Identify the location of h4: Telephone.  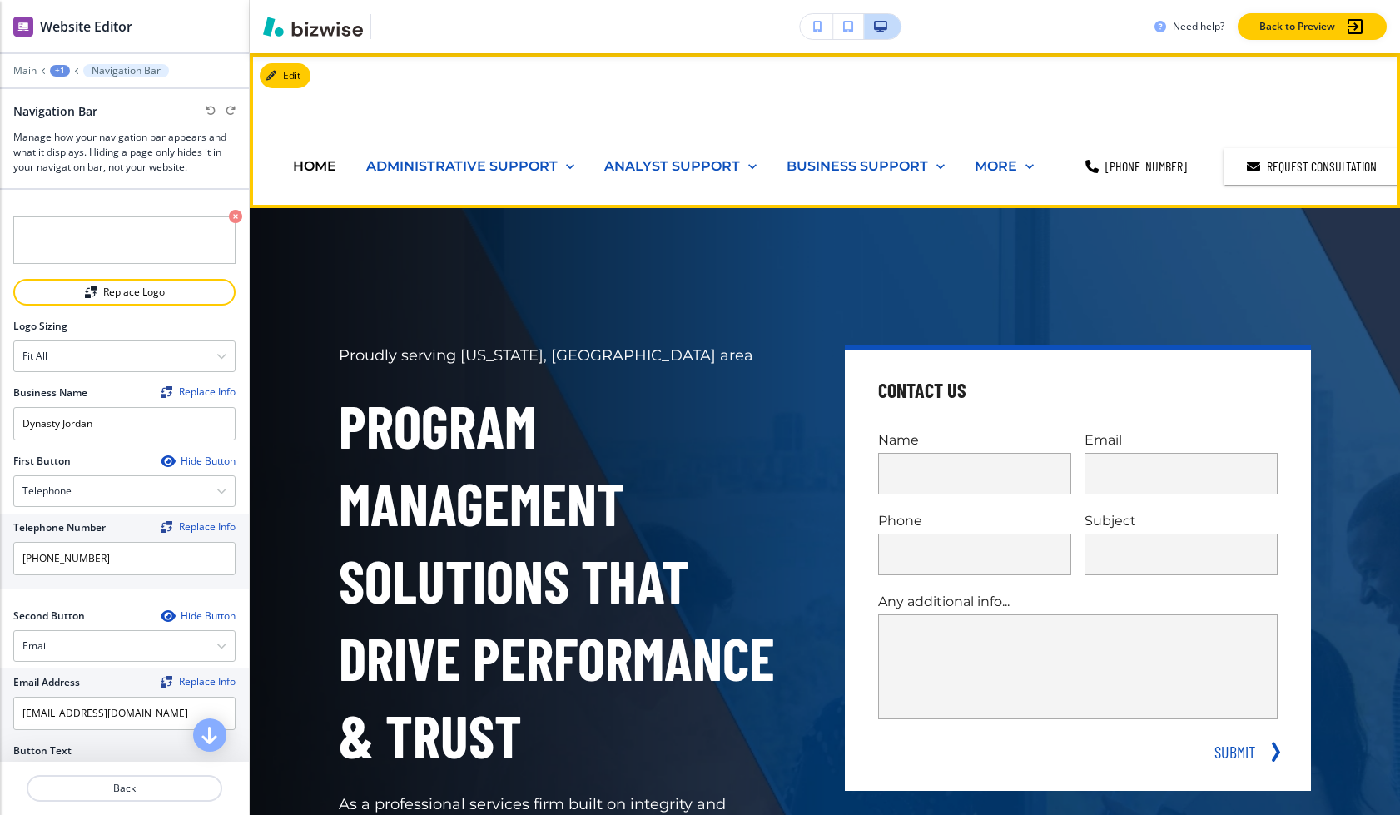
(47, 491).